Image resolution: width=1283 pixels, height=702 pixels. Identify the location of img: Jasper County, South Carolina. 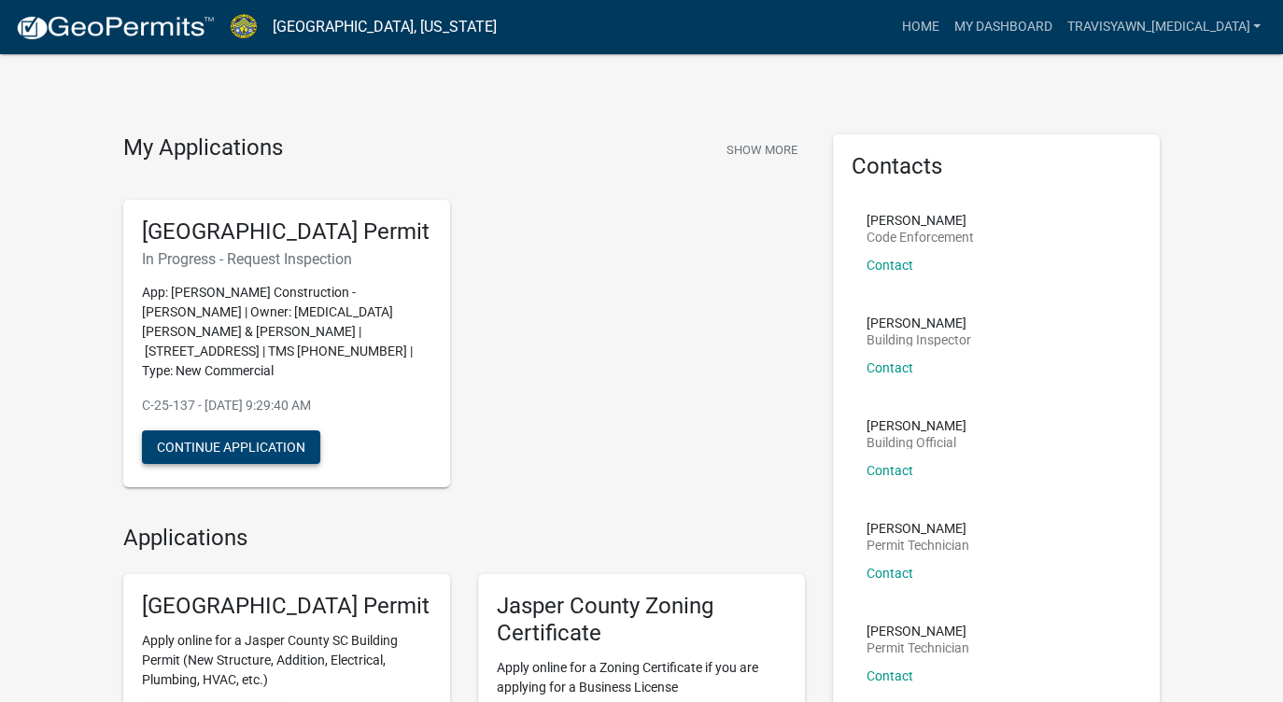
(244, 26).